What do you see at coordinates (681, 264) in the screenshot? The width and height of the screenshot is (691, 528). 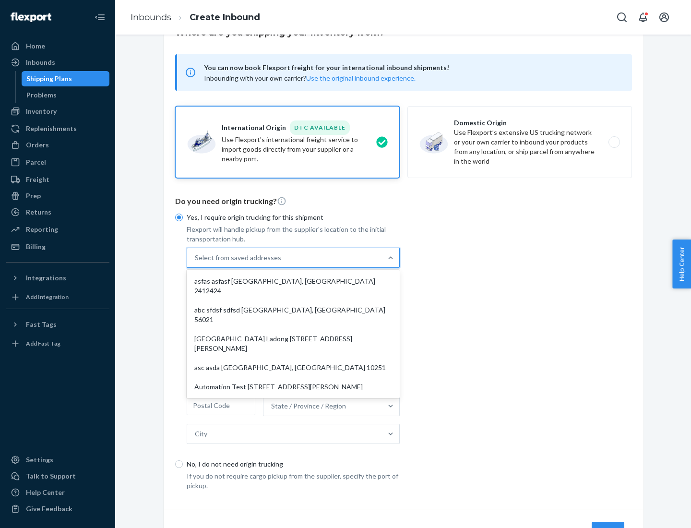 I see `span: Help Center` at bounding box center [681, 264].